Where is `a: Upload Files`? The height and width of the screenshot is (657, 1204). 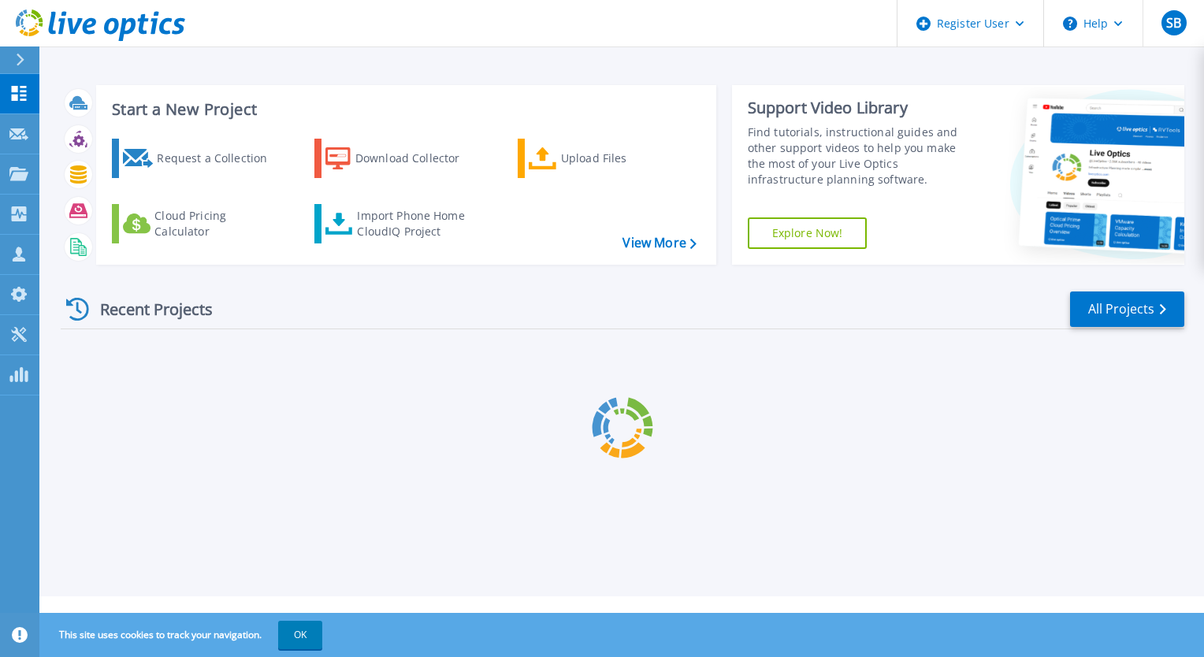
a: Upload Files is located at coordinates (605, 158).